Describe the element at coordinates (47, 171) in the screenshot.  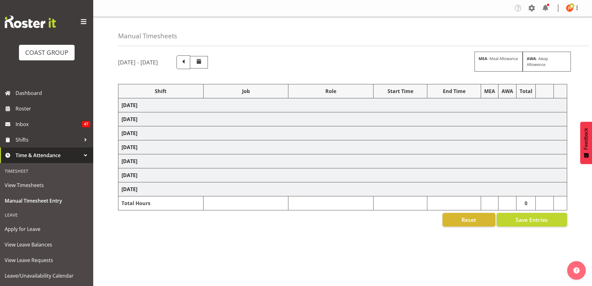
I see `div: Timesheet` at that location.